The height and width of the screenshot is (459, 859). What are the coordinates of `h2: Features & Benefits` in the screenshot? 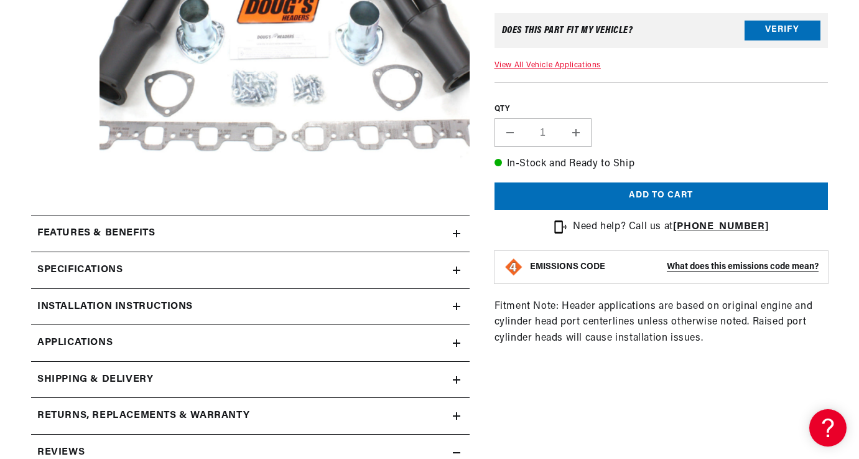 It's located at (96, 233).